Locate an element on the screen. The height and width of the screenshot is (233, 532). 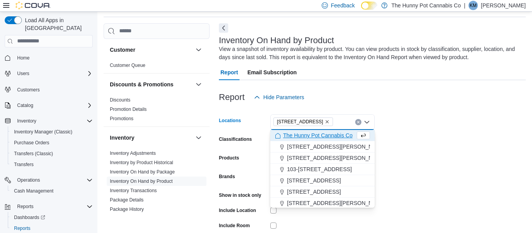
span: Feedback is located at coordinates (343, 5).